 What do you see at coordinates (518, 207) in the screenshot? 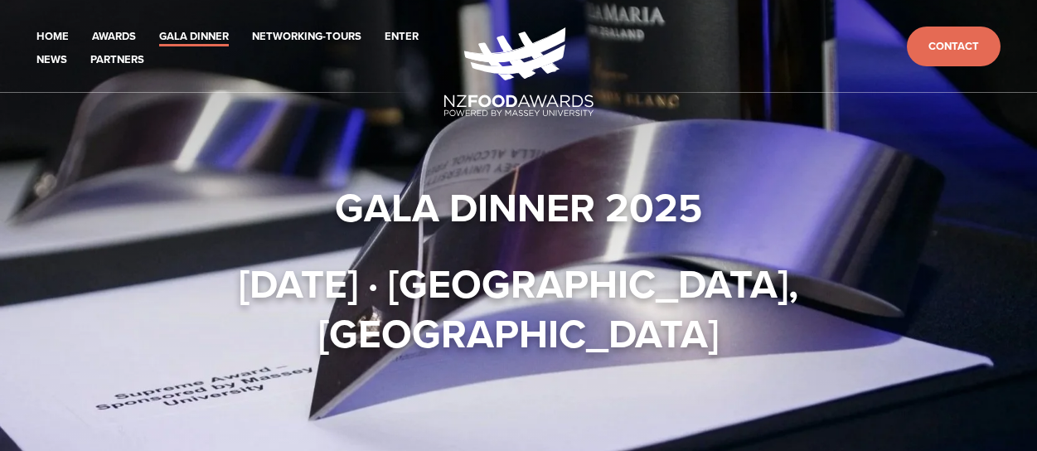
I see `h1: Gala Dinner 2025` at bounding box center [518, 207].